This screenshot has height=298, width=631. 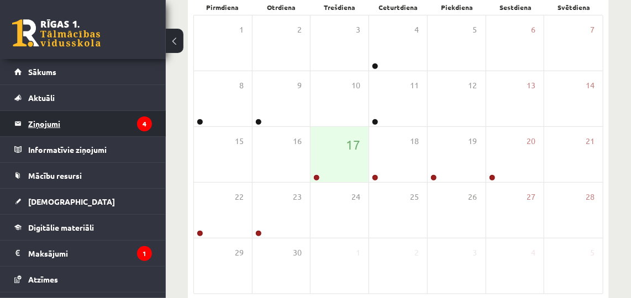 What do you see at coordinates (83, 176) in the screenshot?
I see `a: Mācību resursi` at bounding box center [83, 176].